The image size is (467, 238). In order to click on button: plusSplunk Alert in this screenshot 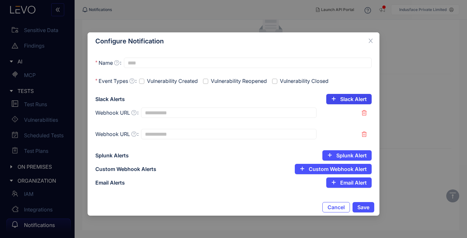, I will do `click(347, 156)`.